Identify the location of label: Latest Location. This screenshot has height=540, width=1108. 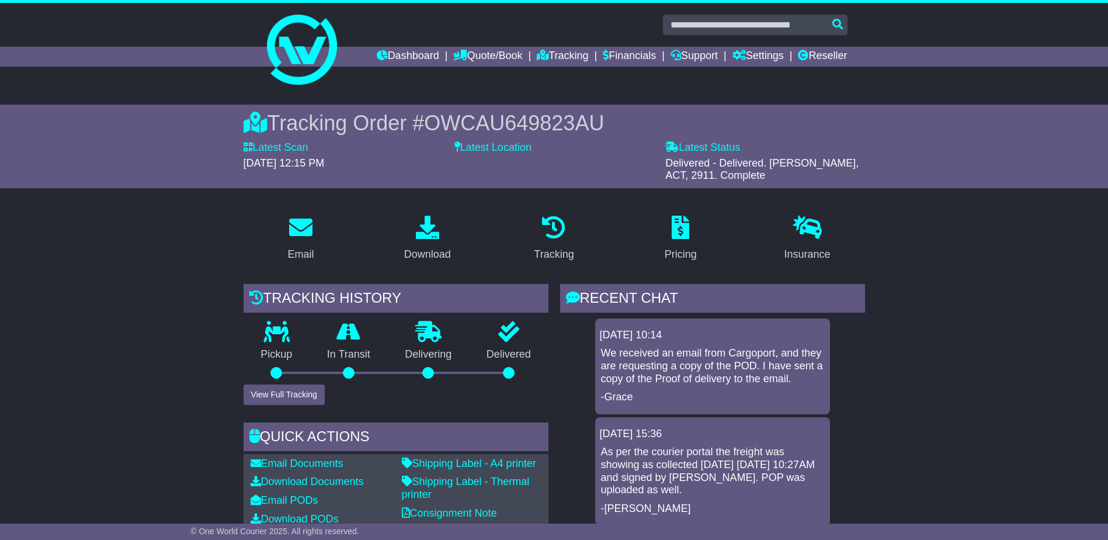
(493, 148).